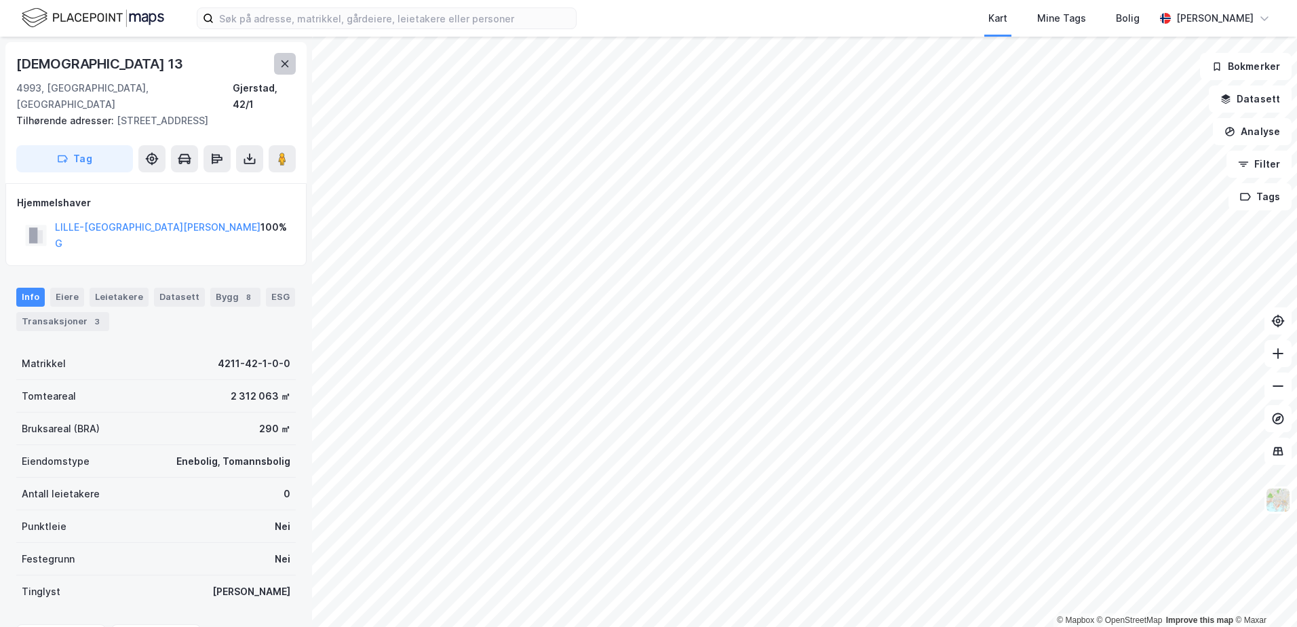 This screenshot has width=1297, height=627. I want to click on div: Tomteareal, so click(49, 396).